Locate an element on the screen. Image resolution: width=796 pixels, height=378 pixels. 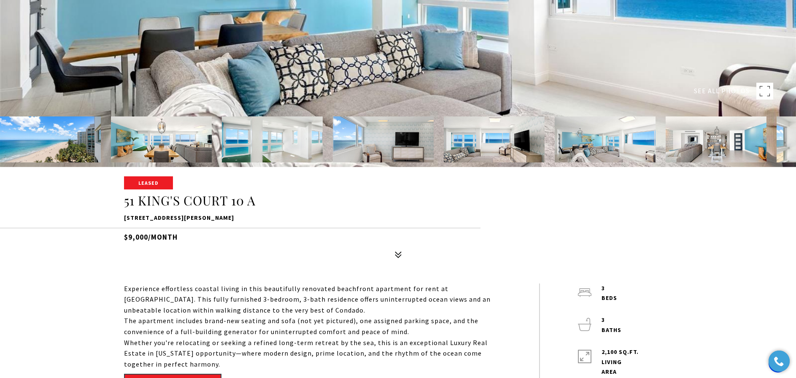
p: 3 baths is located at coordinates (611, 325).